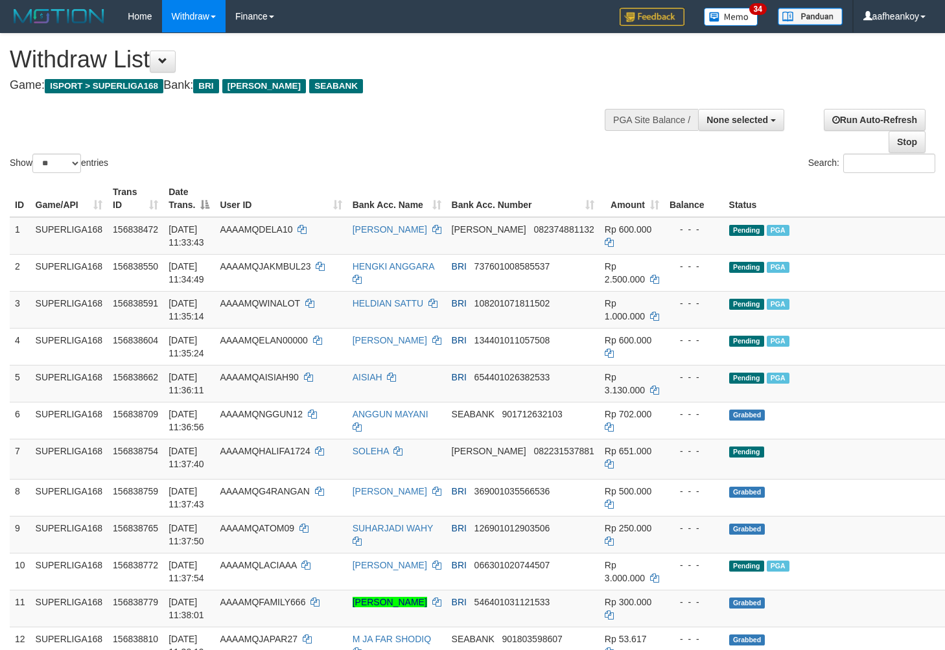  I want to click on span: AAAAMQLACIAAA, so click(258, 565).